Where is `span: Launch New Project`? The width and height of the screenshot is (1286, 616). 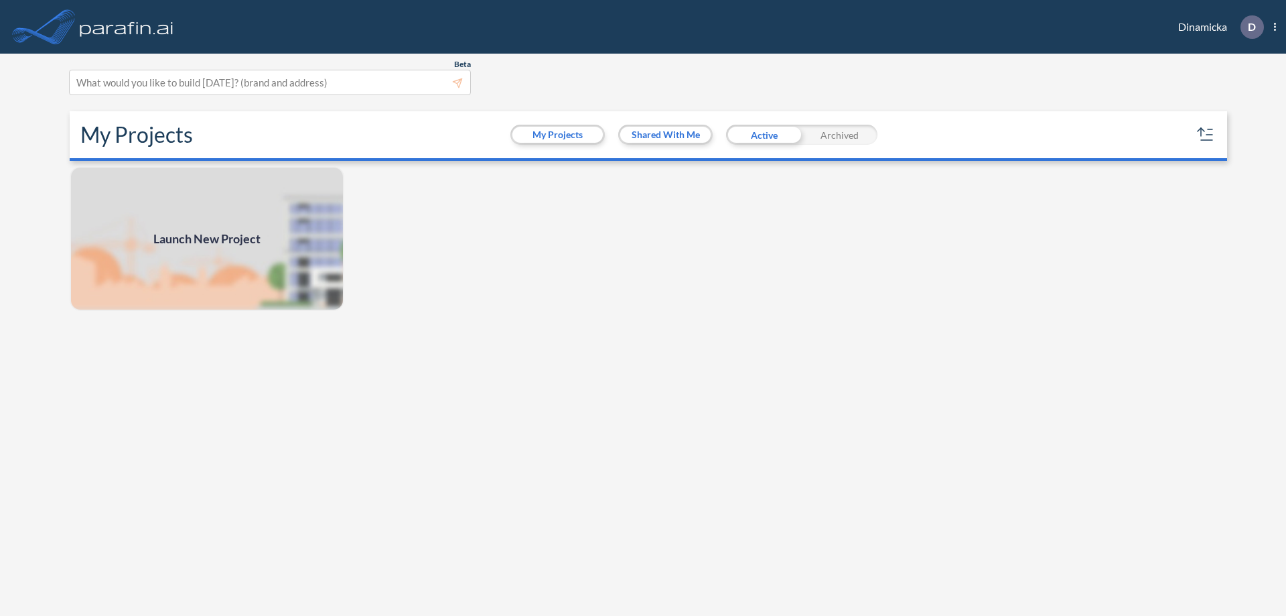
span: Launch New Project is located at coordinates (207, 238).